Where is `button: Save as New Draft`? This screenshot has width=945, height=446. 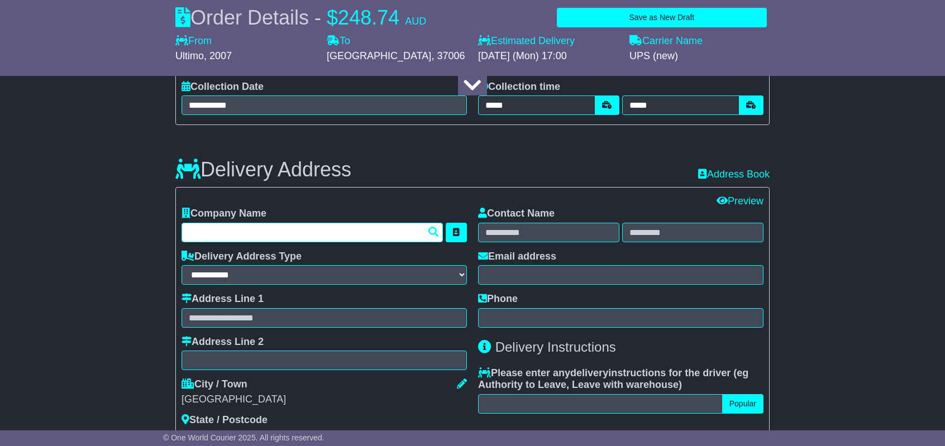 button: Save as New Draft is located at coordinates (662, 17).